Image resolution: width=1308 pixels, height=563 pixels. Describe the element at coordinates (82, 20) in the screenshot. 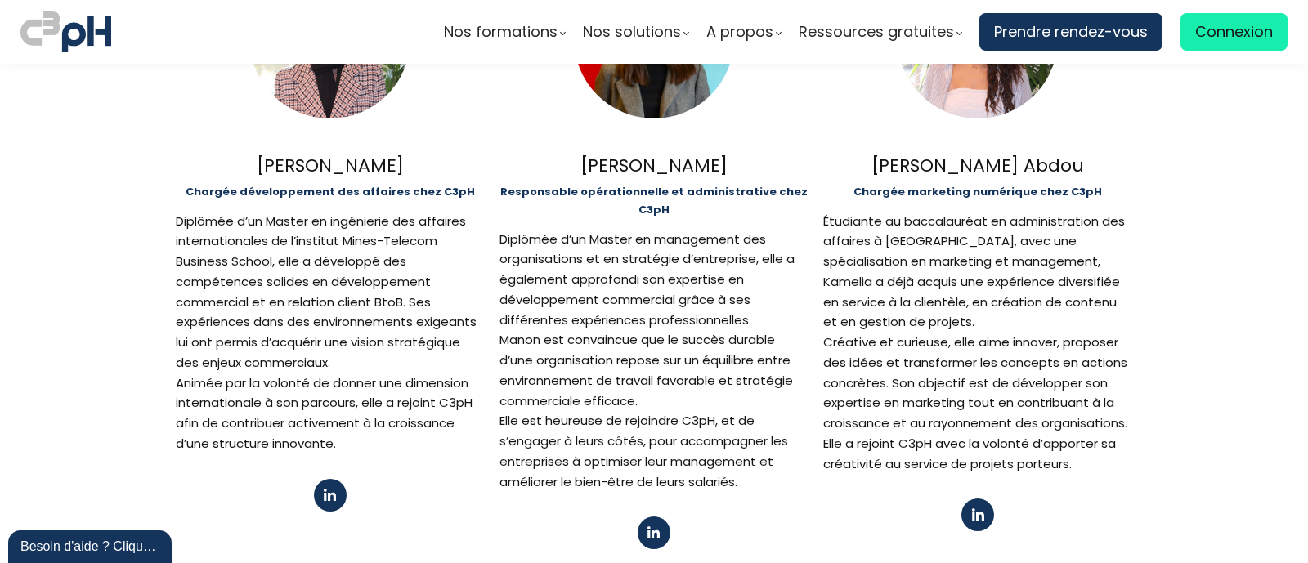

I see `div: Besoin d'aide ? Cliquez !` at that location.